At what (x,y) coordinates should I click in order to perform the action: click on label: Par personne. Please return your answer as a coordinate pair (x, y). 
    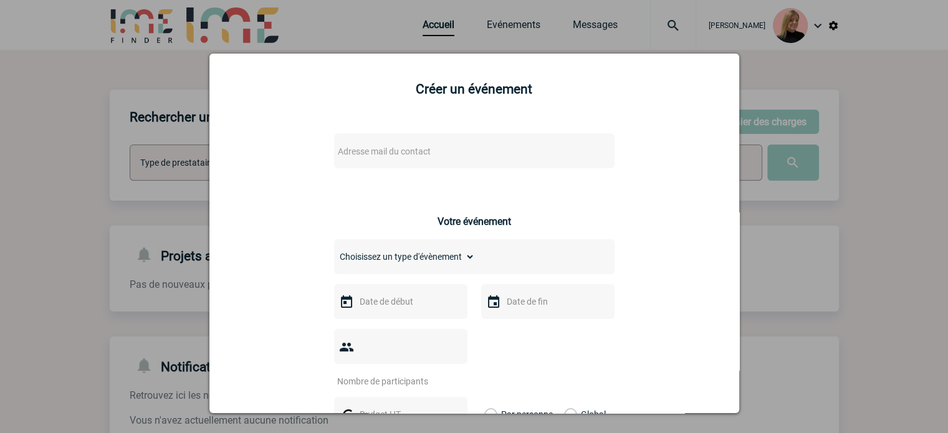
    Looking at the image, I should click on (491, 414).